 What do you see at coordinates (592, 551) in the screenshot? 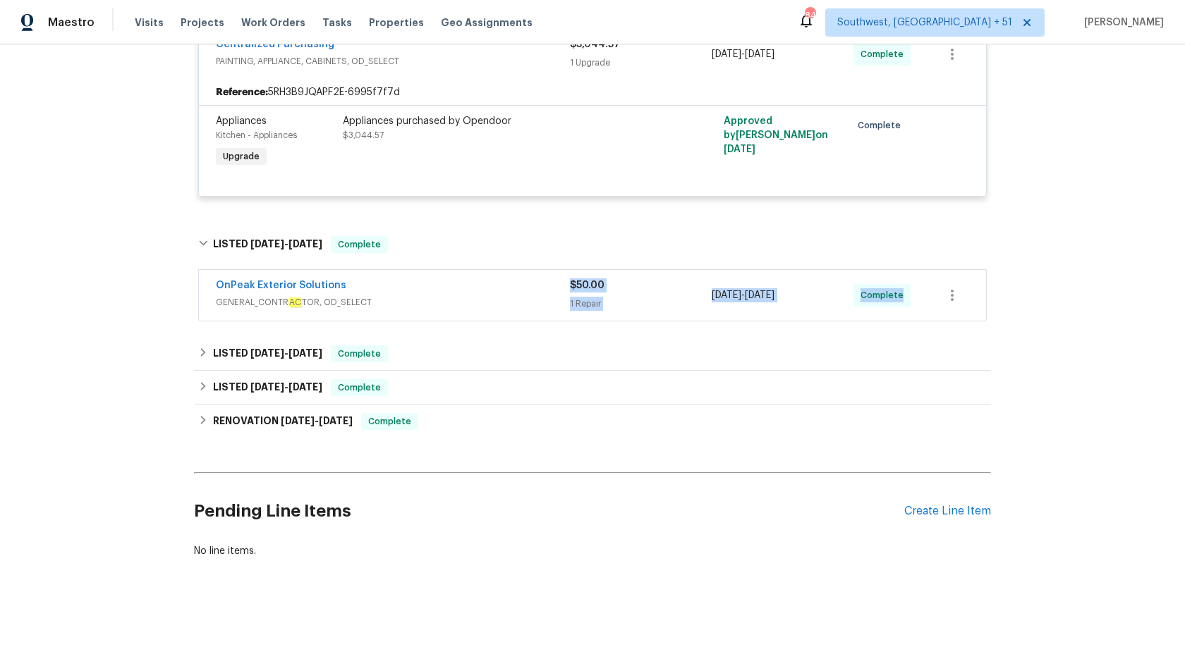
I see `div: No line items.` at bounding box center [592, 551].